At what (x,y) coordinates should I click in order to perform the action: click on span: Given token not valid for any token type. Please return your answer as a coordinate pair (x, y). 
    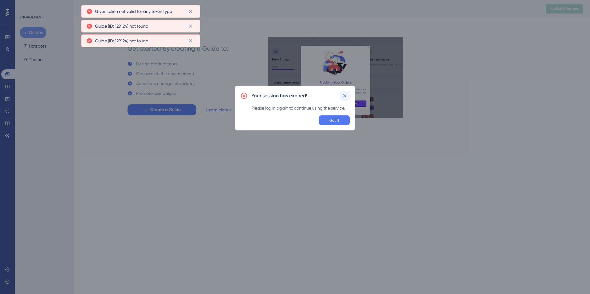
    Looking at the image, I should click on (133, 11).